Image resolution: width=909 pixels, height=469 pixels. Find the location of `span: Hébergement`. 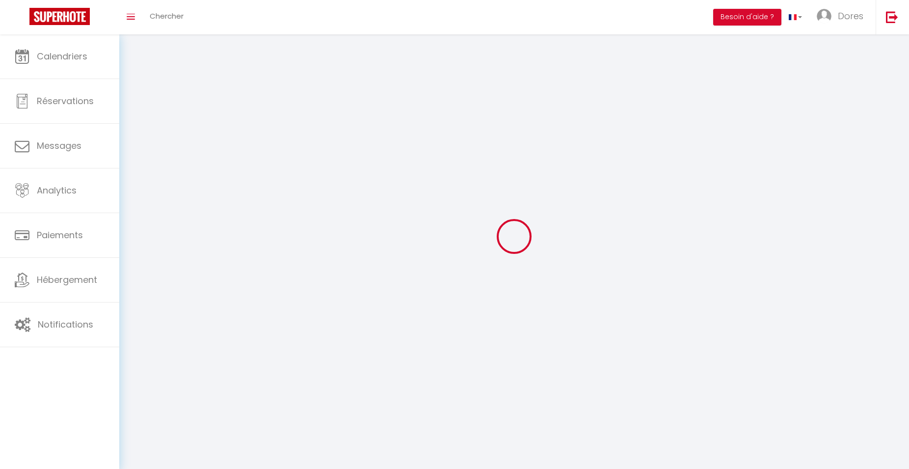

span: Hébergement is located at coordinates (67, 279).